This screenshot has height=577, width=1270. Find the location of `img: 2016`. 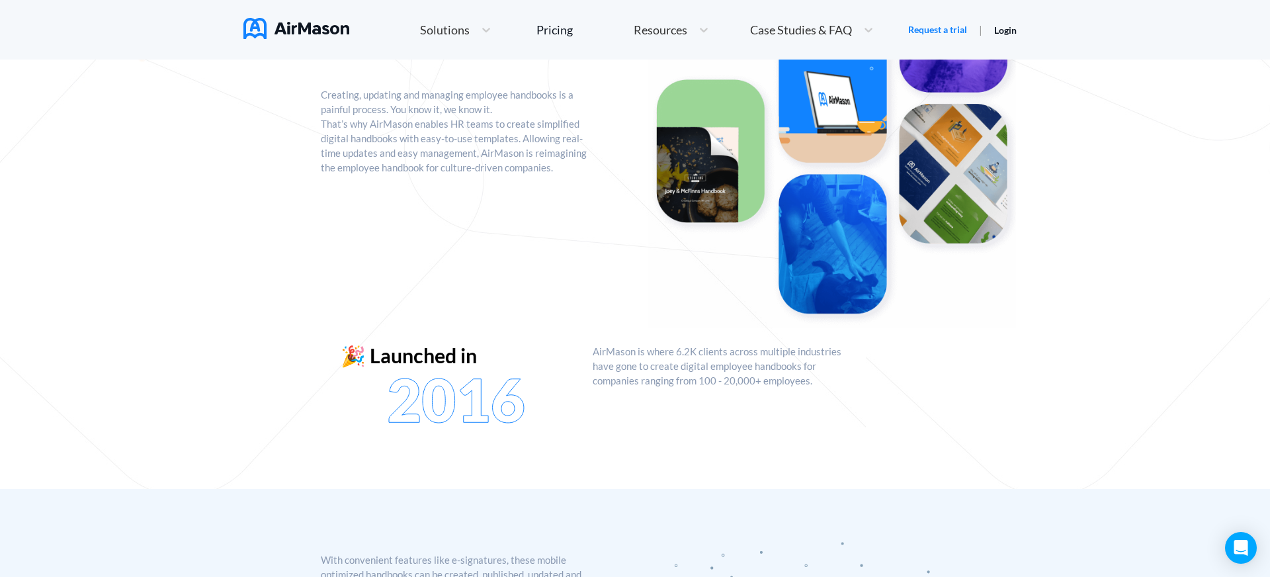

img: 2016 is located at coordinates (456, 400).